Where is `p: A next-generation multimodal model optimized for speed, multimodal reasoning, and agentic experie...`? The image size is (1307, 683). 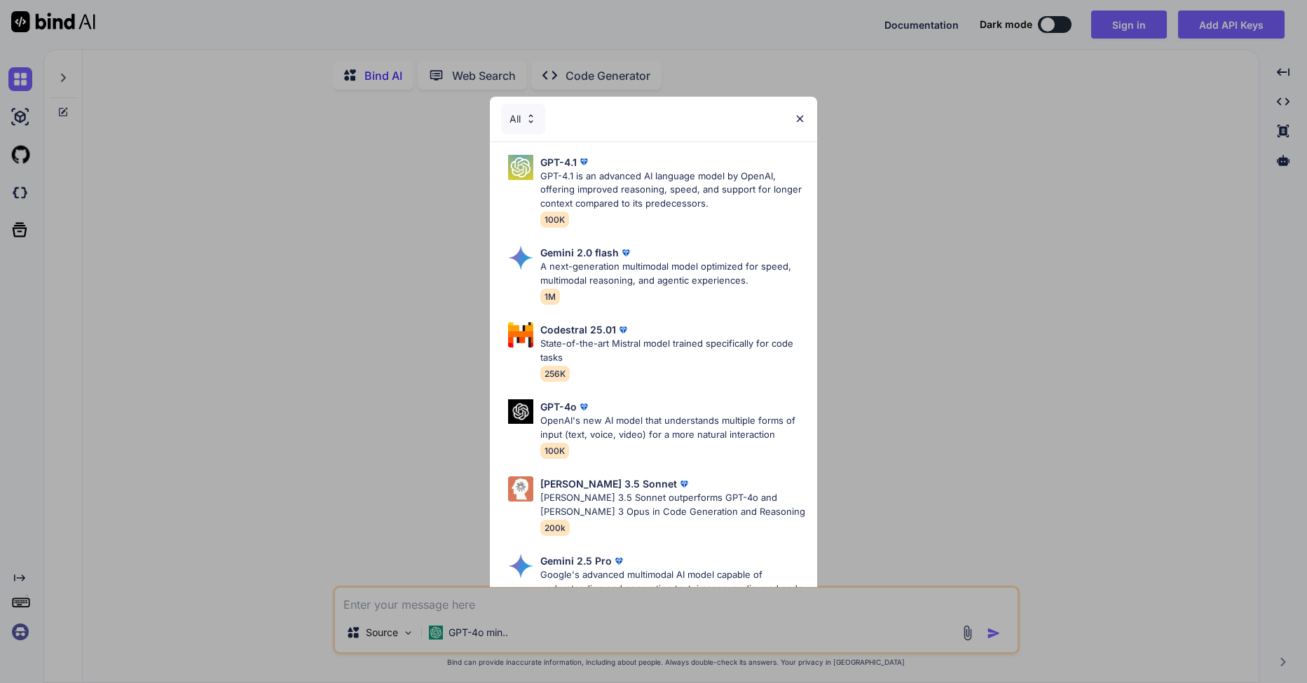
p: A next-generation multimodal model optimized for speed, multimodal reasoning, and agentic experie... is located at coordinates (673, 273).